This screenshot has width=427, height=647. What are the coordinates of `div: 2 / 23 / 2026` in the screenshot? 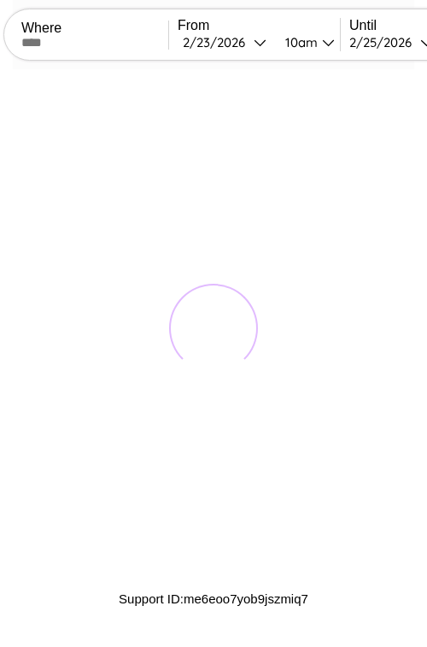 It's located at (218, 42).